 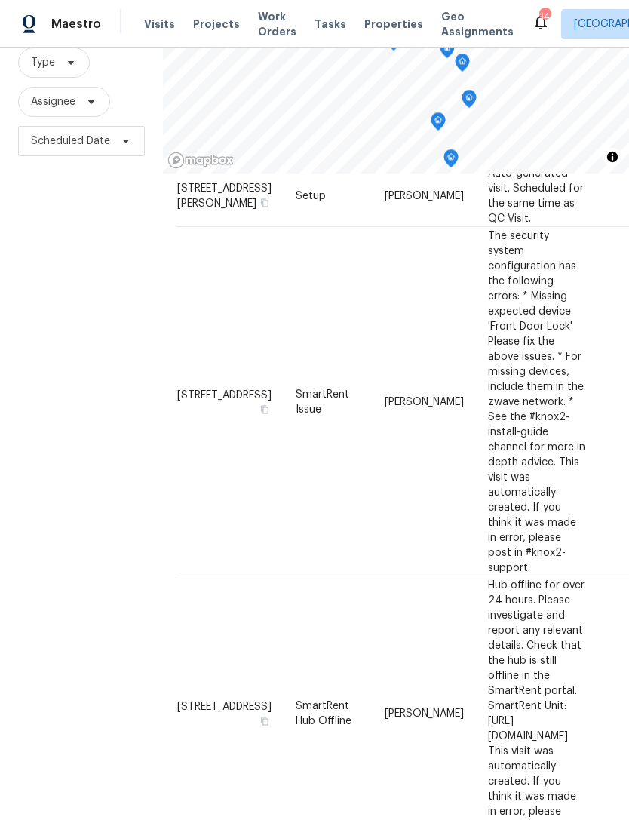 What do you see at coordinates (612, 157) in the screenshot?
I see `span: Toggle attribution` at bounding box center [612, 157].